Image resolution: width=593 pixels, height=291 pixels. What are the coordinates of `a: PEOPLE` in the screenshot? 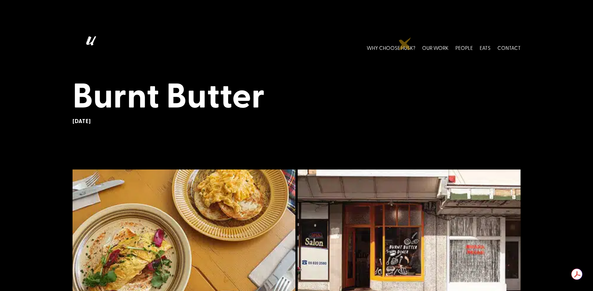 It's located at (464, 47).